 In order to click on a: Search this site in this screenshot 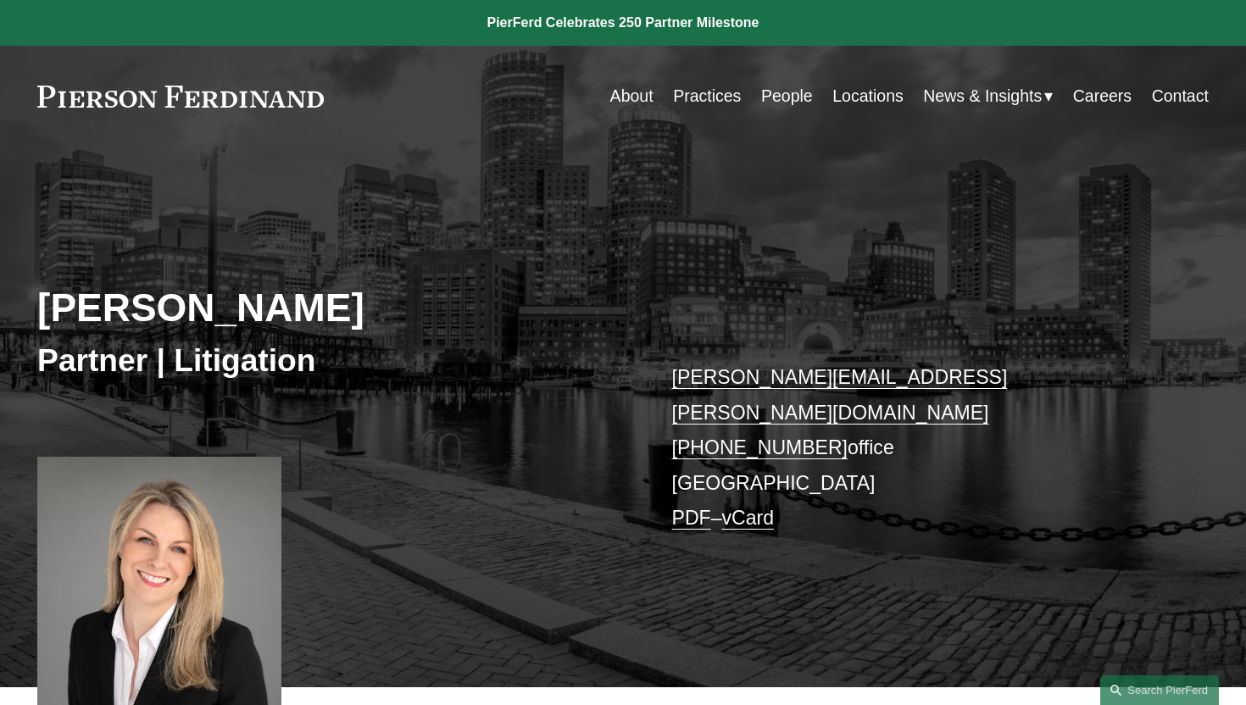, I will do `click(1160, 690)`.